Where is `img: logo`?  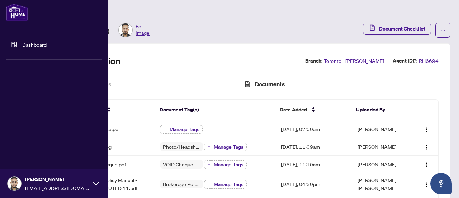
img: logo is located at coordinates (17, 12).